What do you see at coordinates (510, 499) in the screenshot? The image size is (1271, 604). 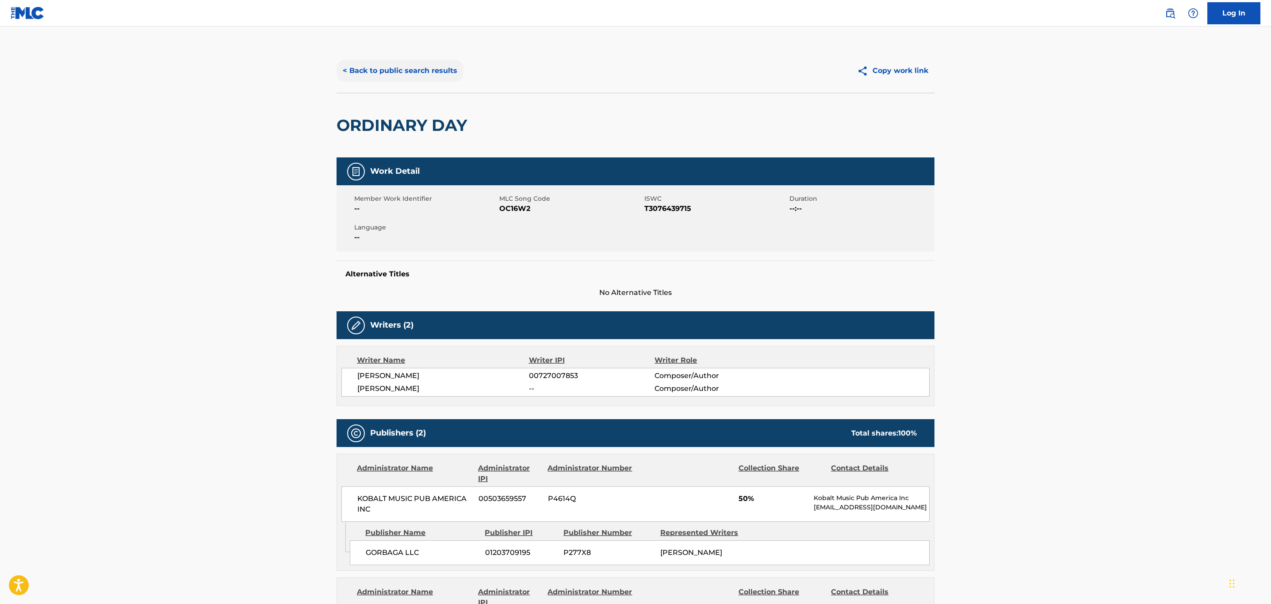 I see `span: 00503659557` at bounding box center [510, 499].